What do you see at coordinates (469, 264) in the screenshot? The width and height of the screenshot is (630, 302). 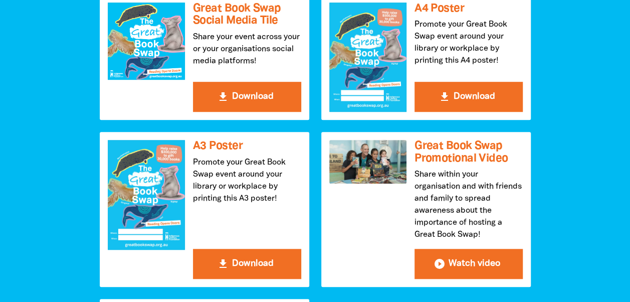 I see `button: play_circle_filled Watch video` at bounding box center [469, 264].